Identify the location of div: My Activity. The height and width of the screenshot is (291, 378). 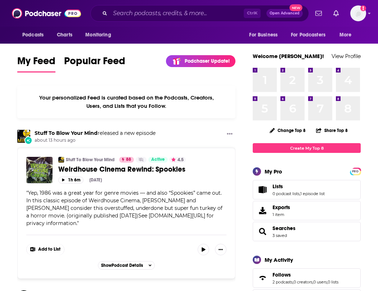
(279, 259).